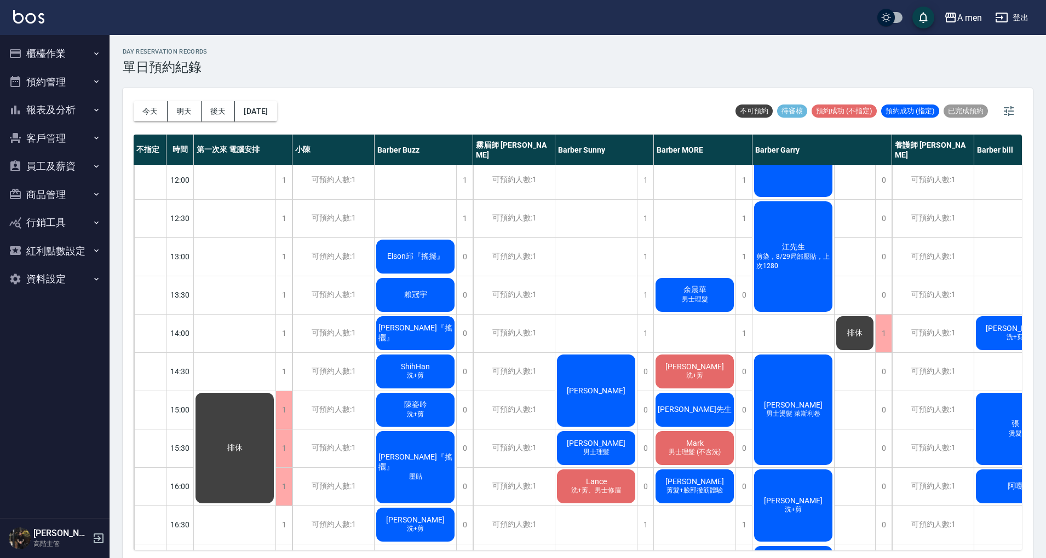  What do you see at coordinates (923, 18) in the screenshot?
I see `button: save` at bounding box center [923, 18].